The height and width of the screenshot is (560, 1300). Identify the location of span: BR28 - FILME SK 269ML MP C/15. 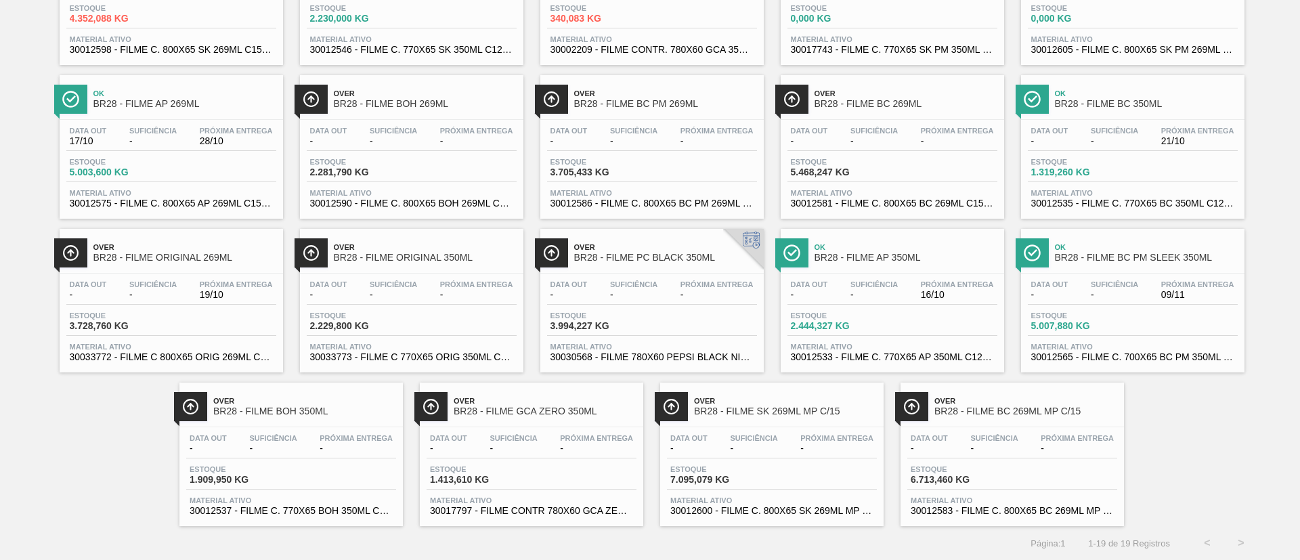
(785, 411).